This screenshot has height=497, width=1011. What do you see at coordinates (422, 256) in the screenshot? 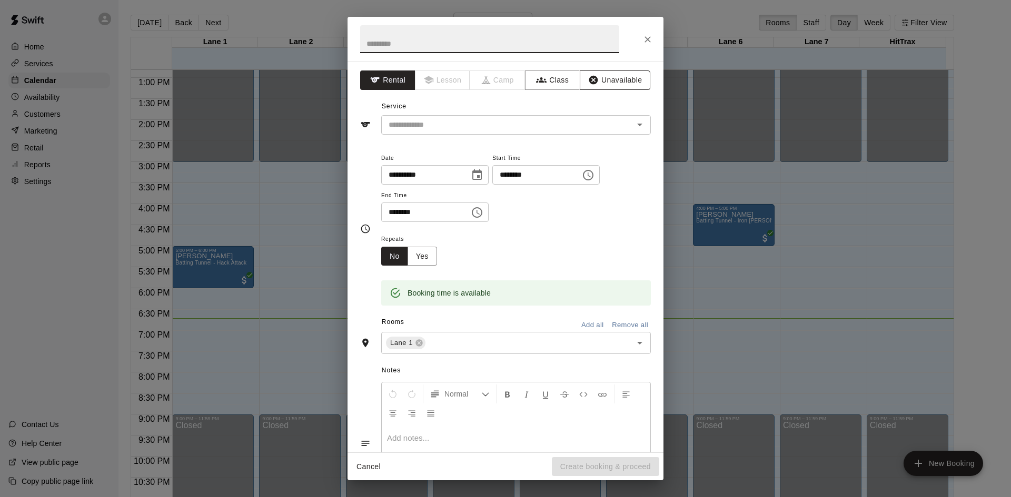
I see `button: Yes` at bounding box center [422, 256].